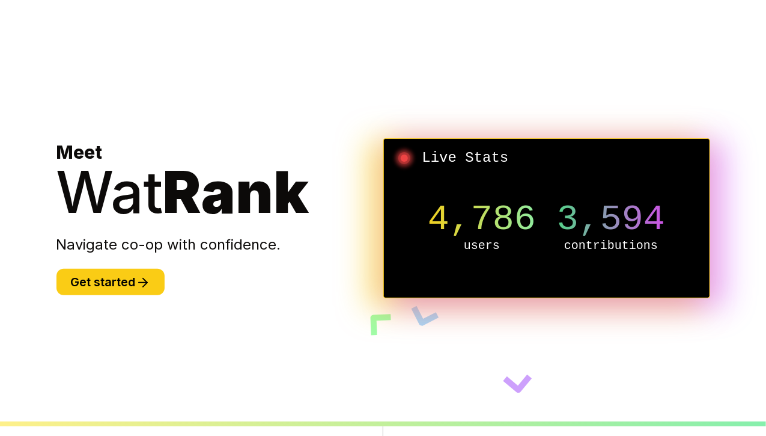  Describe the element at coordinates (611, 219) in the screenshot. I see `p: 3,594` at that location.